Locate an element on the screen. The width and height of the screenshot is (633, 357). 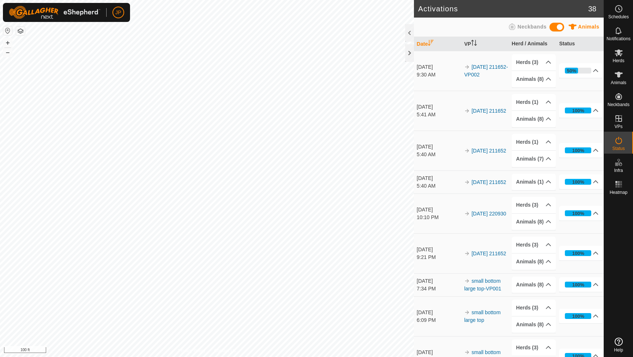
a: Contact Us is located at coordinates (224, 351).